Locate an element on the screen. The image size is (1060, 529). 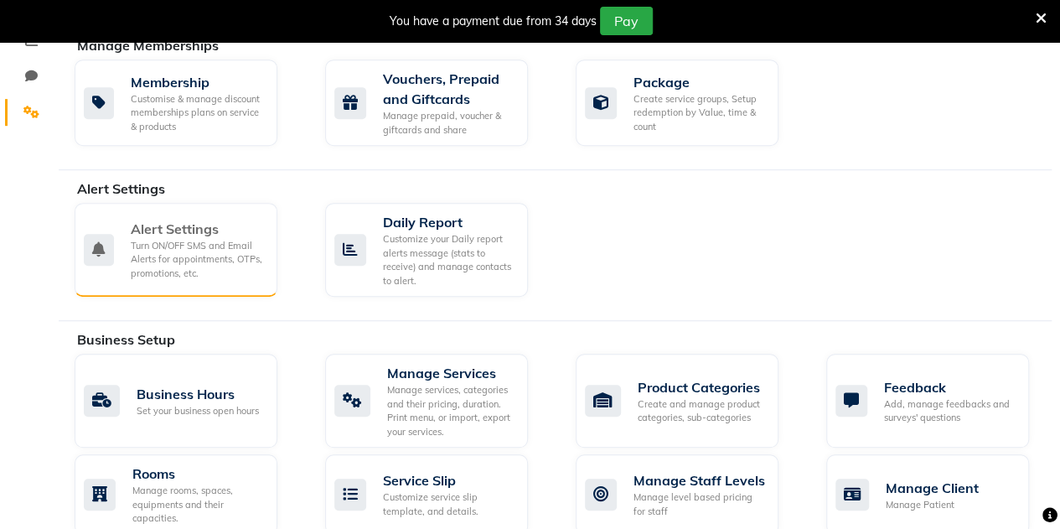
div: Manage rooms, spaces, equipments and their capacities. is located at coordinates (198, 505).